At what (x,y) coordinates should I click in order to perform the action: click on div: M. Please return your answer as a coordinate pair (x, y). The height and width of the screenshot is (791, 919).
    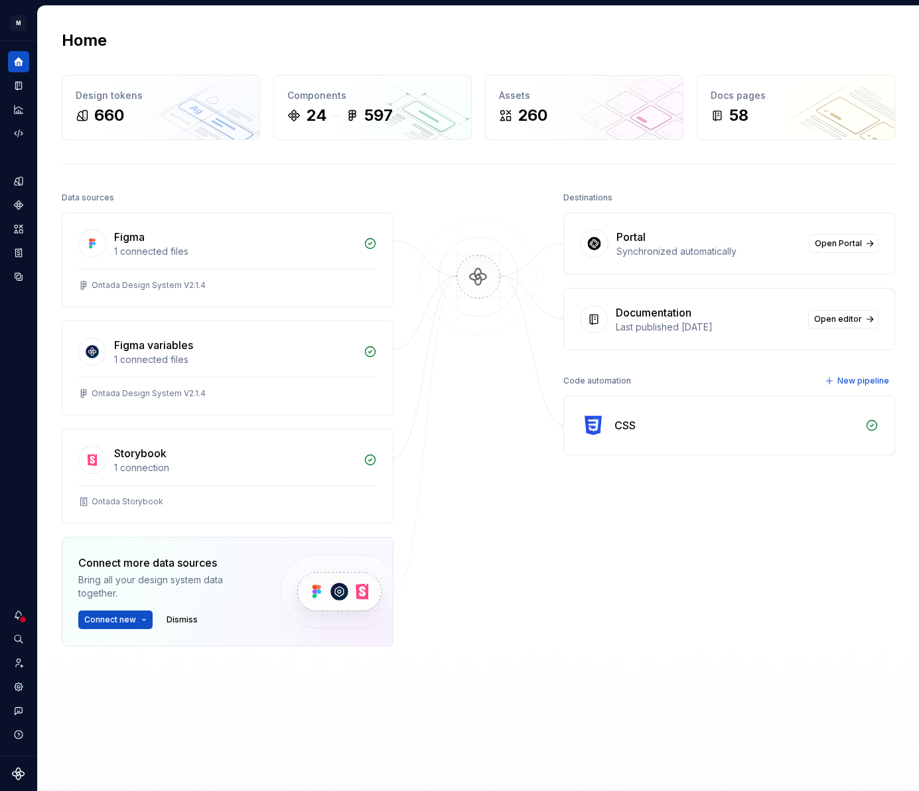
    Looking at the image, I should click on (19, 23).